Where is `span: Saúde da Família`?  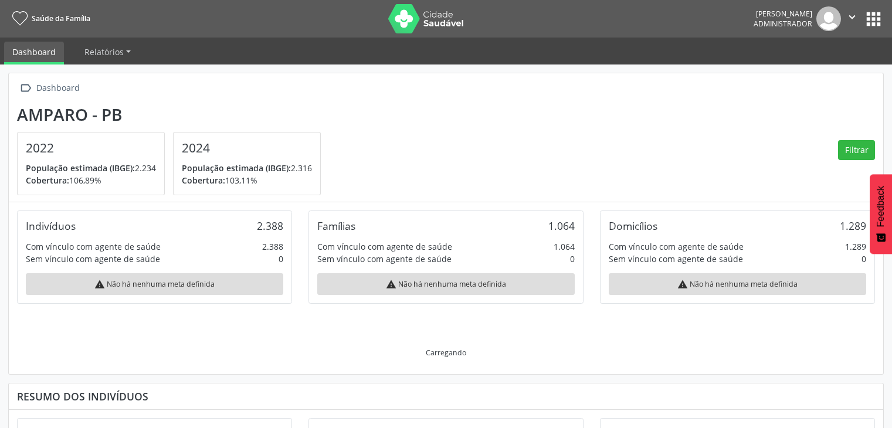 span: Saúde da Família is located at coordinates (61, 18).